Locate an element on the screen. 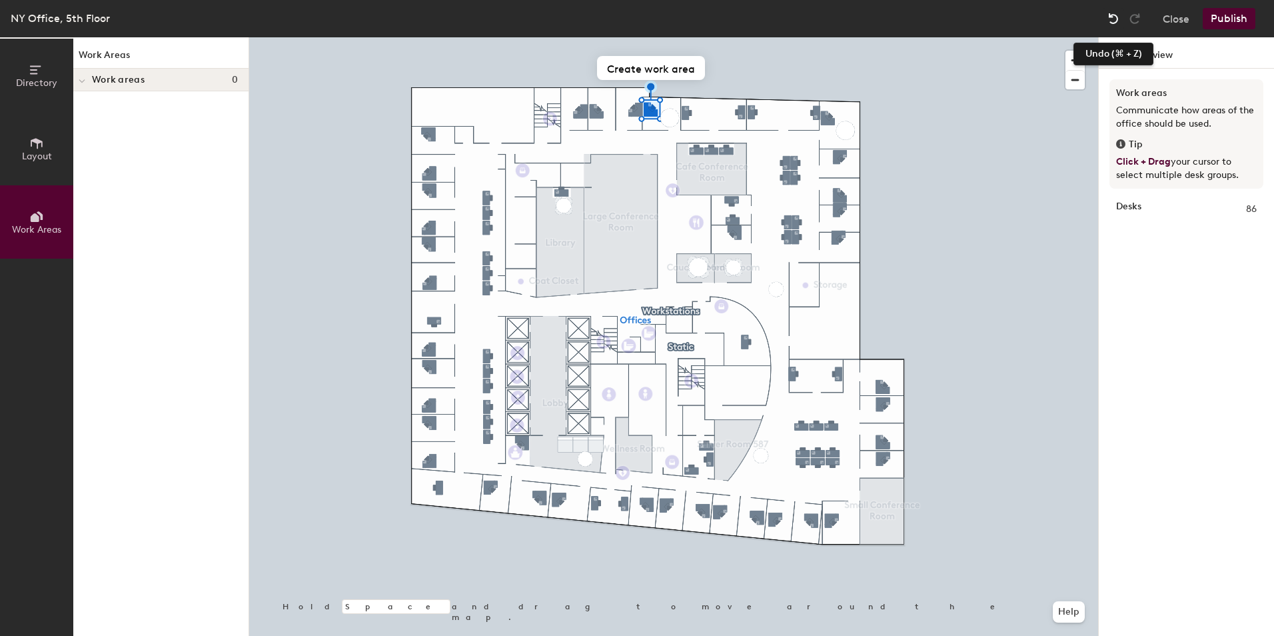  h1: Work Areas is located at coordinates (161, 58).